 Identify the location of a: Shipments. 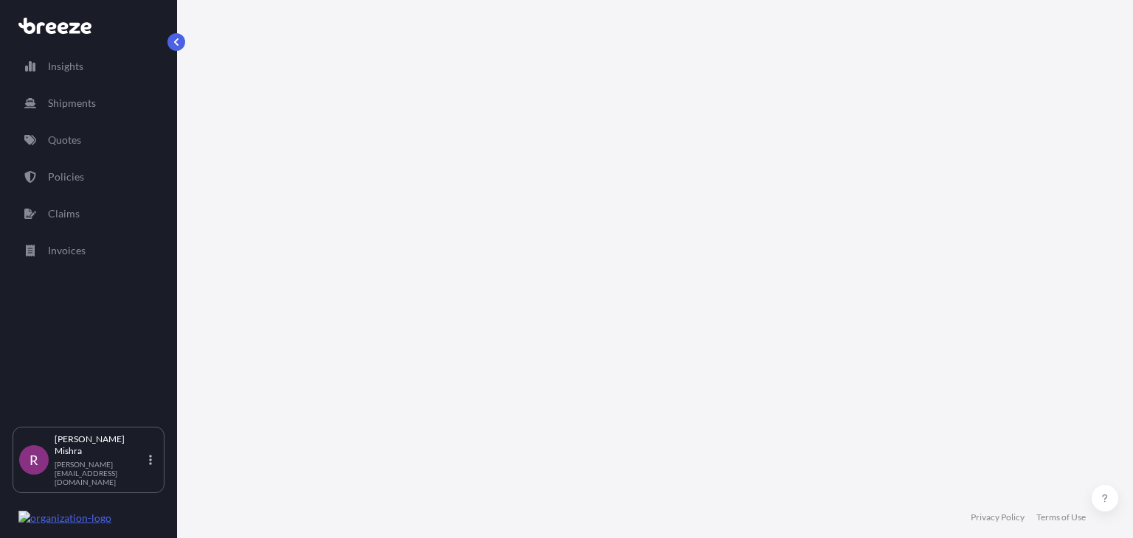
(89, 103).